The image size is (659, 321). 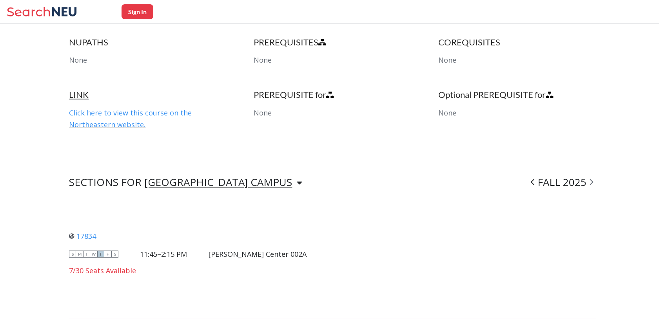 I want to click on div: FALL 2025, so click(x=561, y=183).